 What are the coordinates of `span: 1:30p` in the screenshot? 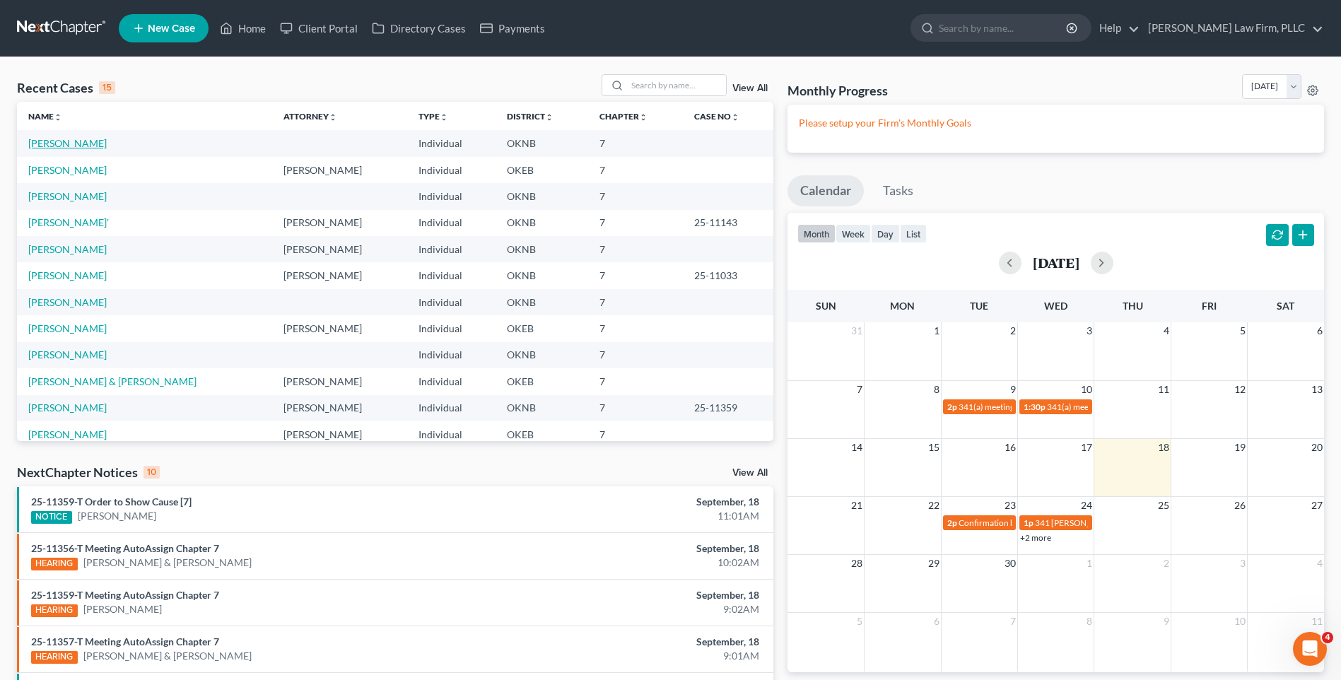 It's located at (1034, 407).